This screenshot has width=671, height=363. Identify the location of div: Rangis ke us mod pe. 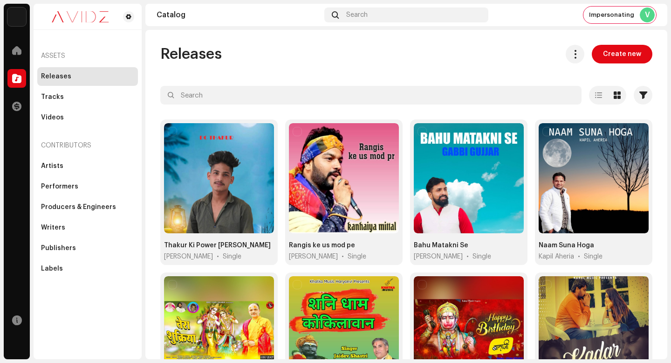
(322, 245).